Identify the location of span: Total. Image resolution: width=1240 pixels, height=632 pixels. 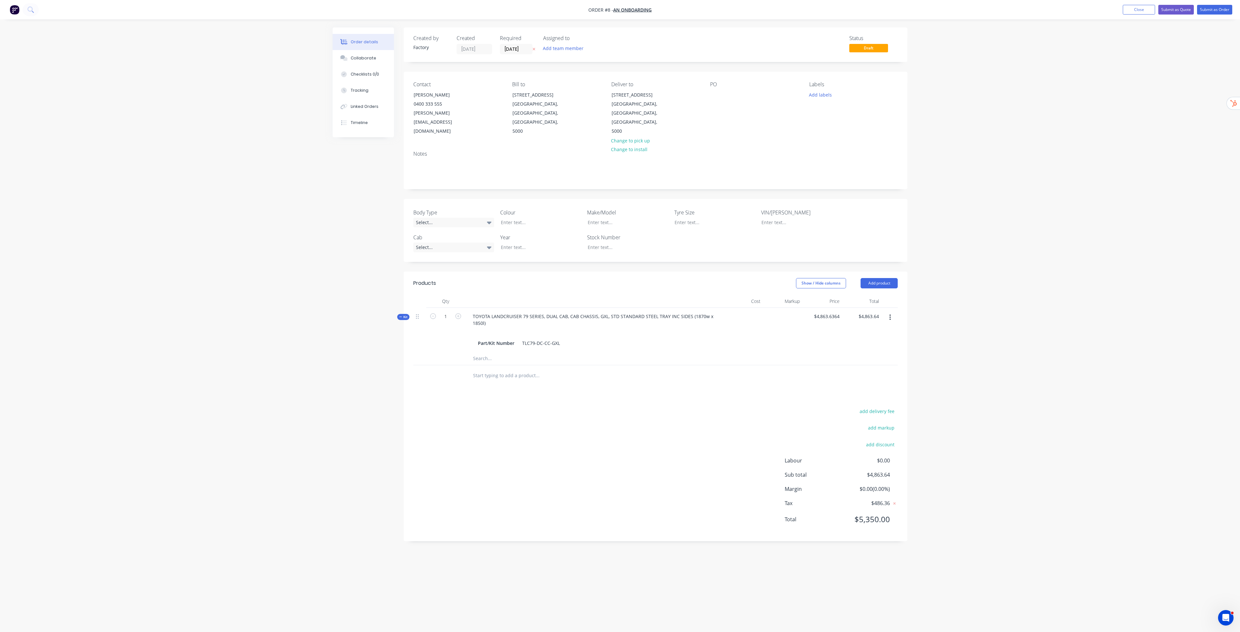
(814, 519).